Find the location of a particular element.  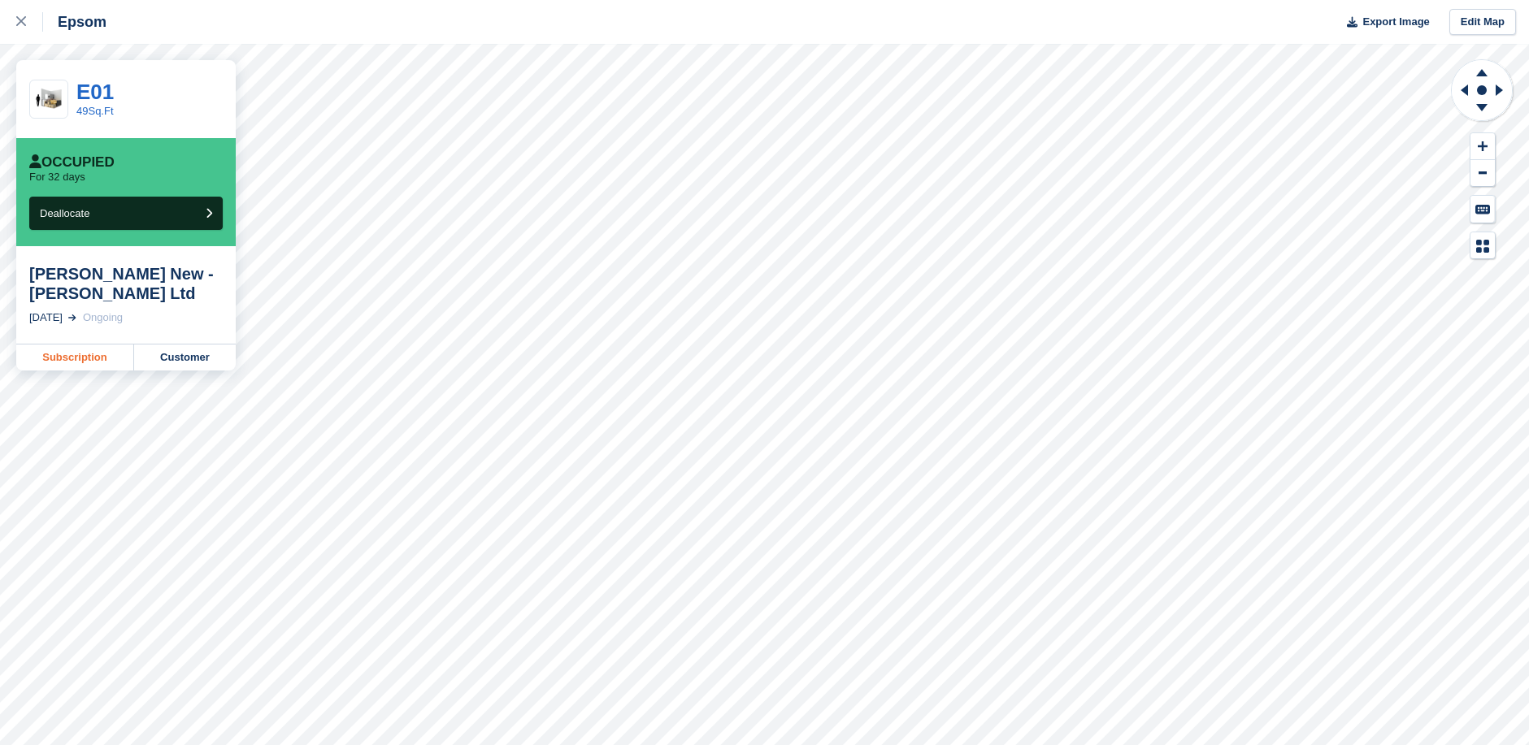

a: E01 is located at coordinates (95, 92).